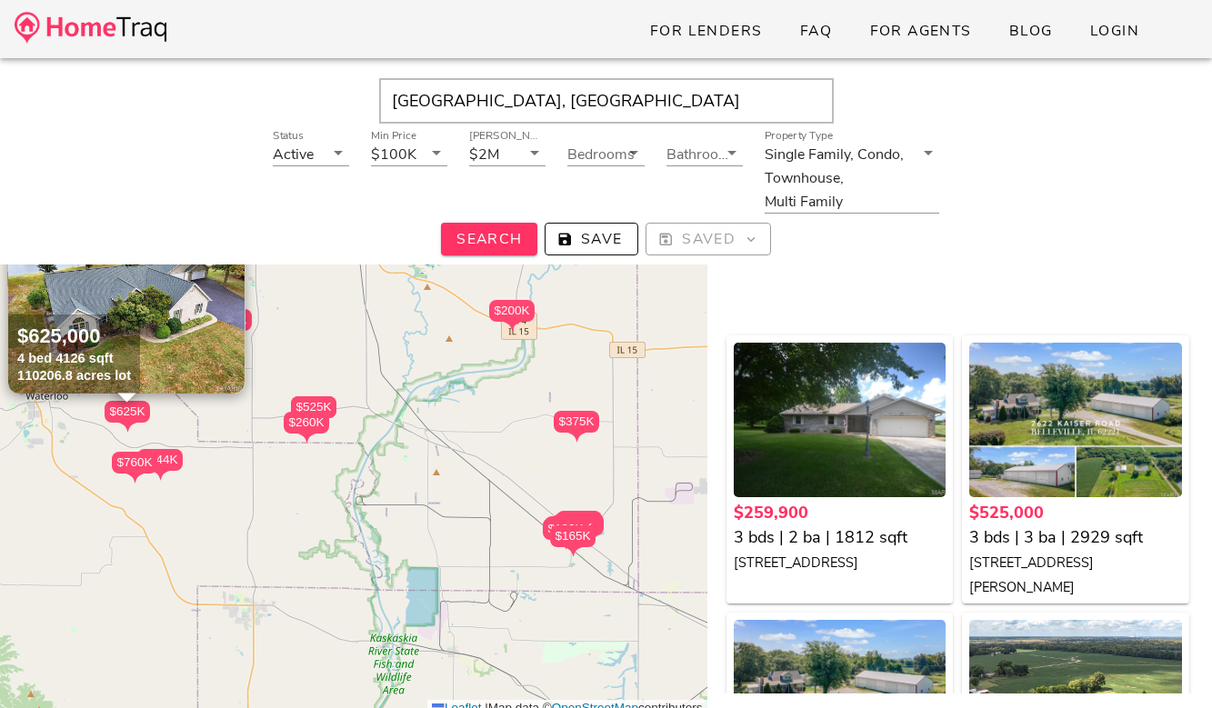  I want to click on div: $525,000, so click(1075, 513).